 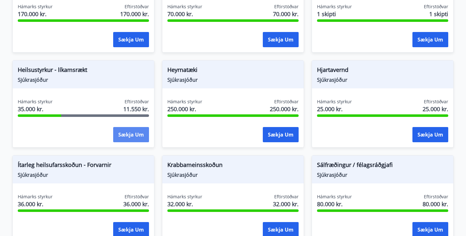 What do you see at coordinates (383, 166) in the screenshot?
I see `span: Sálfræðingur / félagsráðgjafi` at bounding box center [383, 166].